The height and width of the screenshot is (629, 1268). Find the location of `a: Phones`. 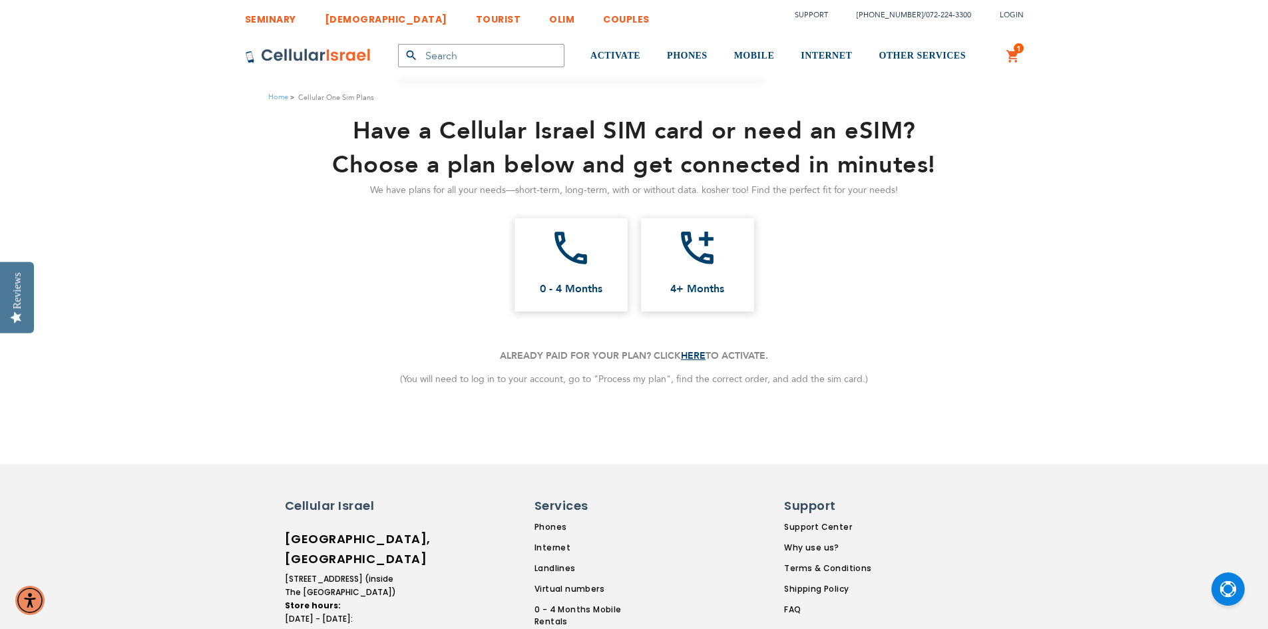

a: Phones is located at coordinates (595, 527).